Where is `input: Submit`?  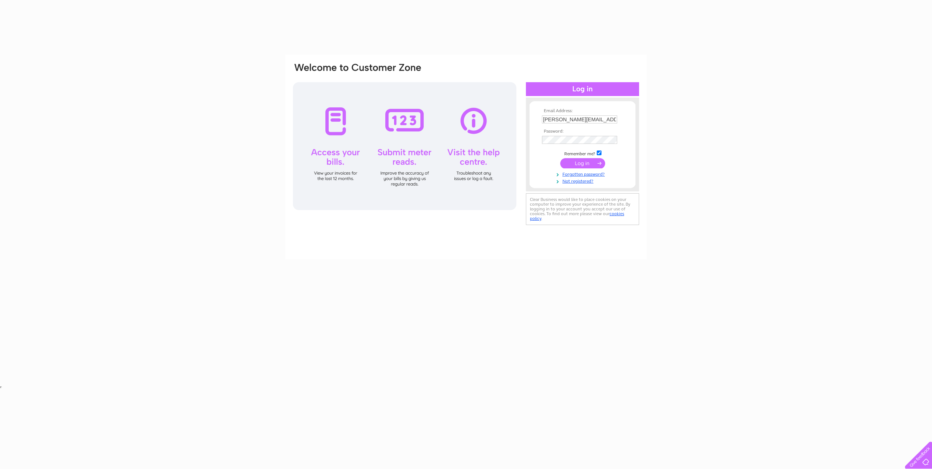
input: Submit is located at coordinates (583, 163).